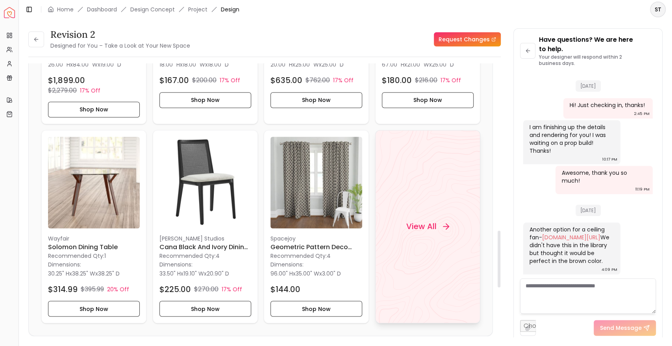 This screenshot has height=346, width=672. I want to click on button: ST, so click(658, 9).